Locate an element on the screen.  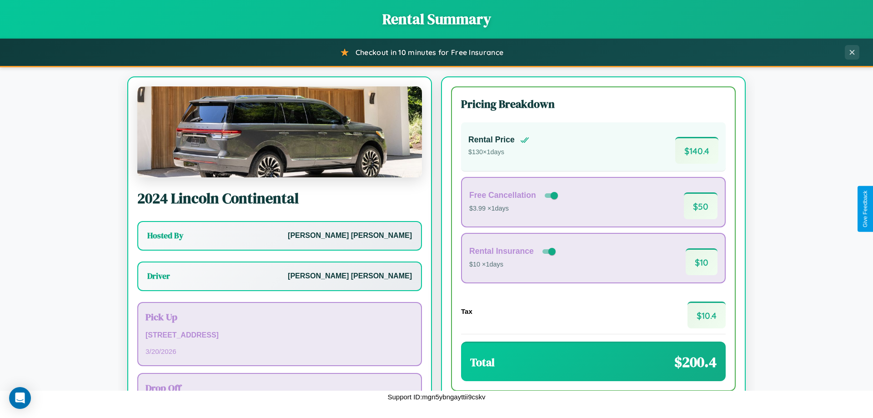
h3: Driver is located at coordinates (159, 276).